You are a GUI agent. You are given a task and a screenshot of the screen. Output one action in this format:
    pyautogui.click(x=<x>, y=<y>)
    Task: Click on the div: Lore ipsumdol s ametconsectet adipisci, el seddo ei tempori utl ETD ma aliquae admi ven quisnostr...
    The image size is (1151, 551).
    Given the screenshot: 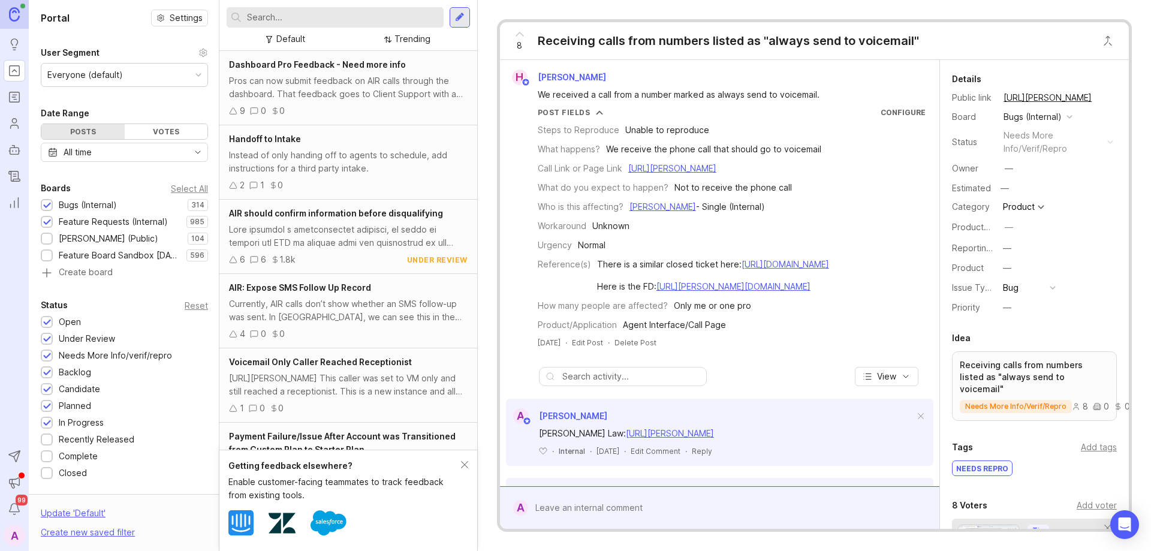 What is the action you would take?
    pyautogui.click(x=348, y=236)
    